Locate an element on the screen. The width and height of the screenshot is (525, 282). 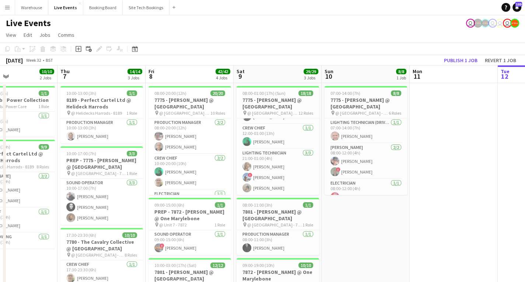
a: Edit is located at coordinates (28, 35).